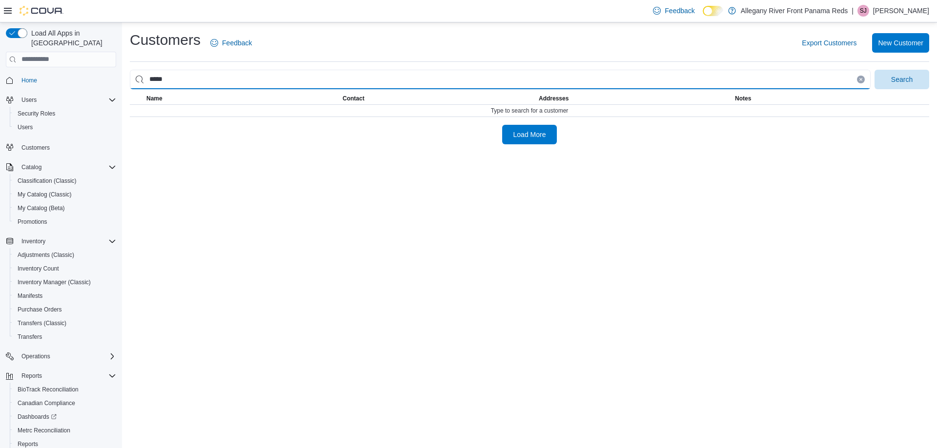  I want to click on a: Classification (Classic), so click(47, 181).